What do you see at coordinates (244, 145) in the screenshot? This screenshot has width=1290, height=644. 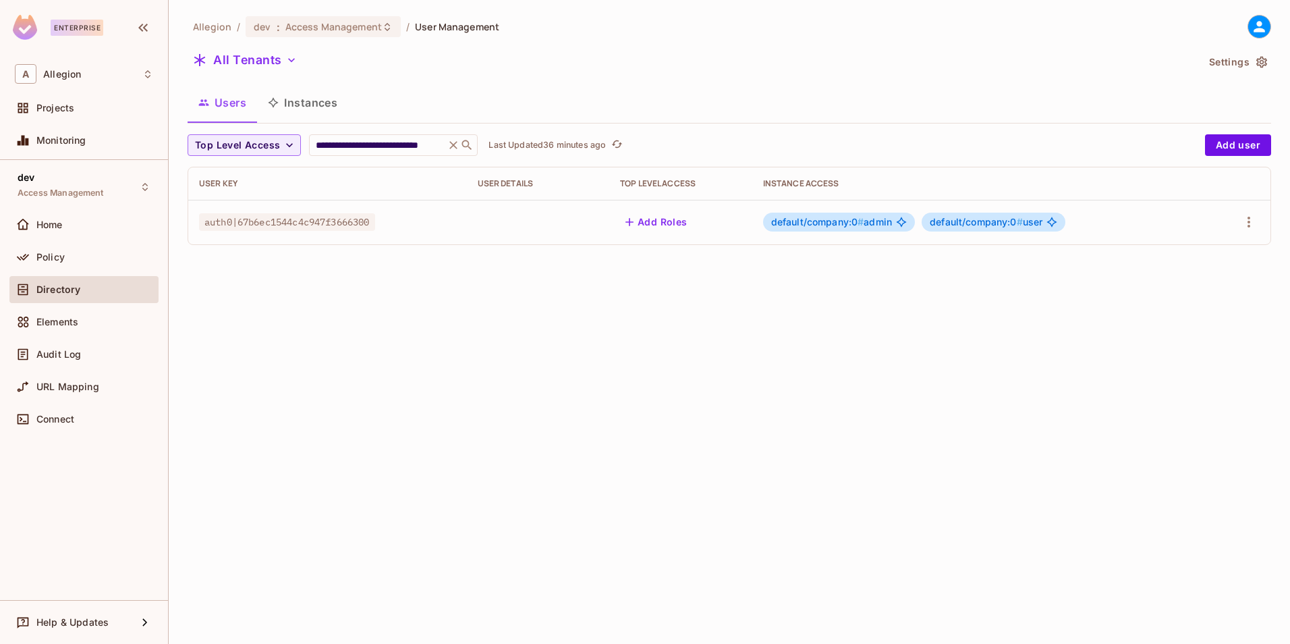 I see `button: Top Level Access` at bounding box center [244, 145].